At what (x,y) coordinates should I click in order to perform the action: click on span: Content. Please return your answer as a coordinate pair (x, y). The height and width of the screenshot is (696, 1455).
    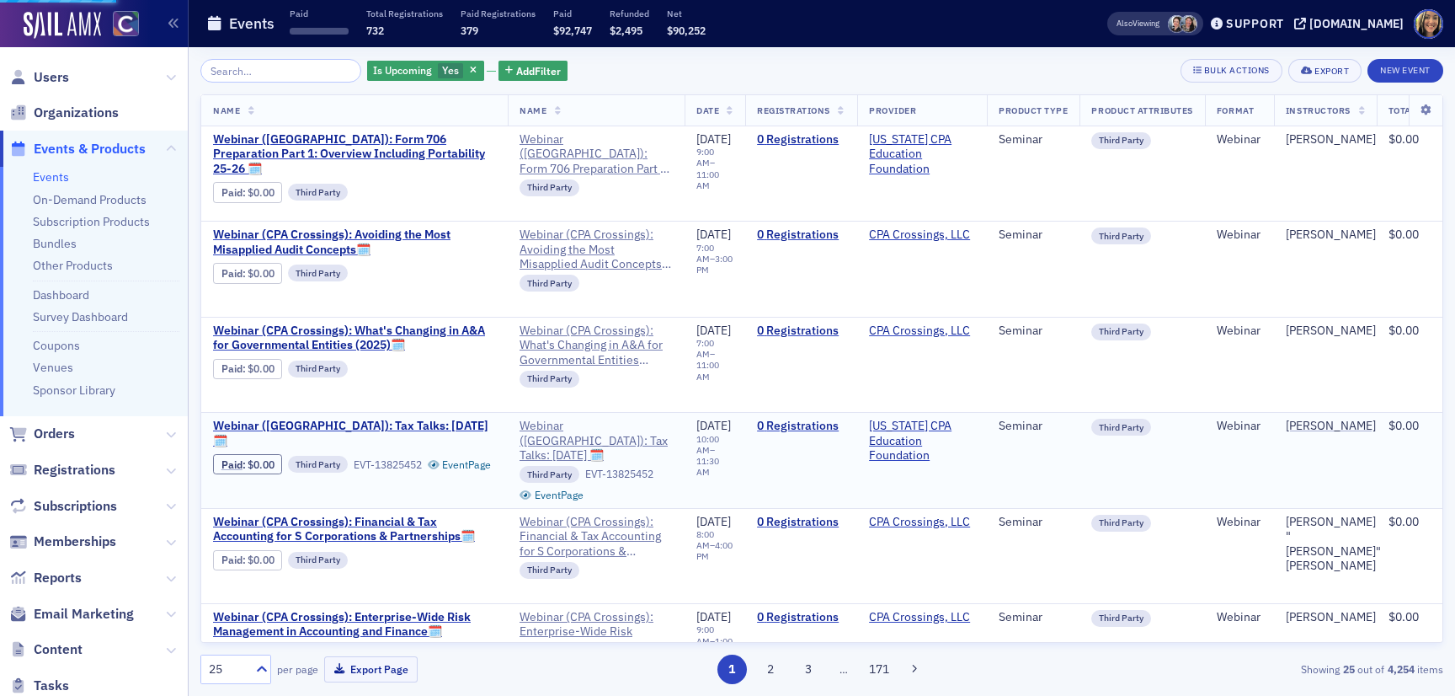
    Looking at the image, I should click on (58, 649).